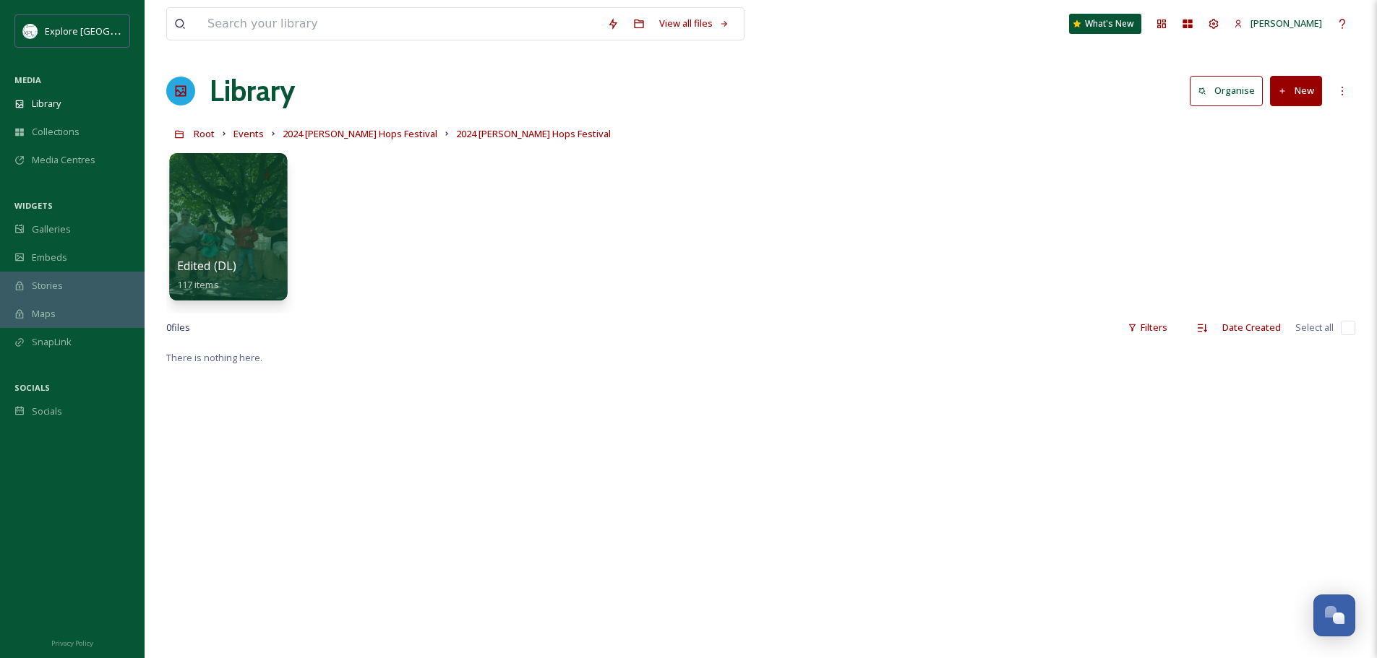  What do you see at coordinates (249, 134) in the screenshot?
I see `a: Events` at bounding box center [249, 134].